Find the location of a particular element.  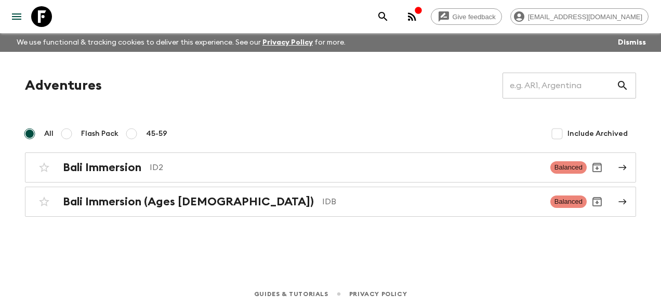

button: menu is located at coordinates (17, 17).